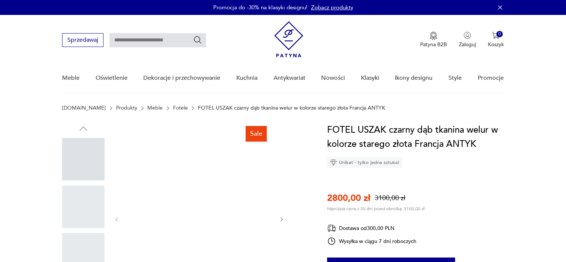 This screenshot has width=566, height=262. What do you see at coordinates (500, 34) in the screenshot?
I see `div: 0` at bounding box center [500, 34].